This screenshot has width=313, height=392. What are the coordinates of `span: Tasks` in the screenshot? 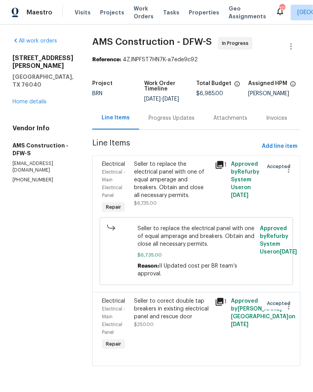 It's located at (171, 12).